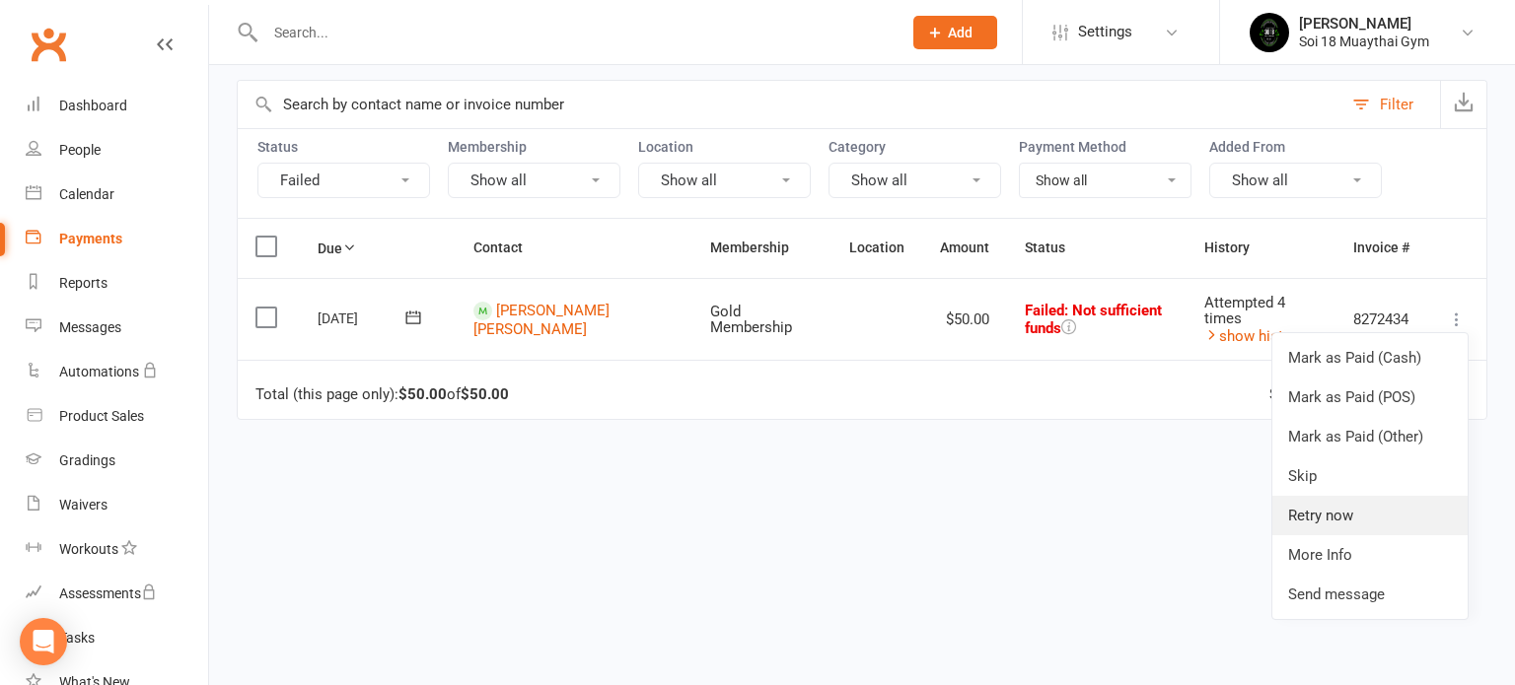  What do you see at coordinates (1364, 41) in the screenshot?
I see `div: Soi 18 Muaythai Gym` at bounding box center [1364, 41].